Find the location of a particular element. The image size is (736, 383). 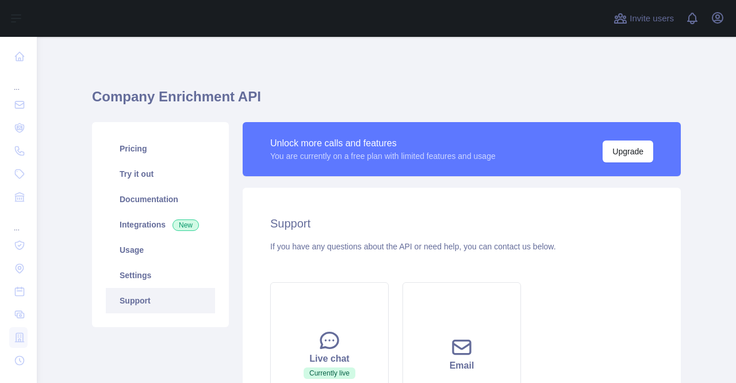

div: If you have any questions about the API or need help, you can contact us below. is located at coordinates (462, 246).